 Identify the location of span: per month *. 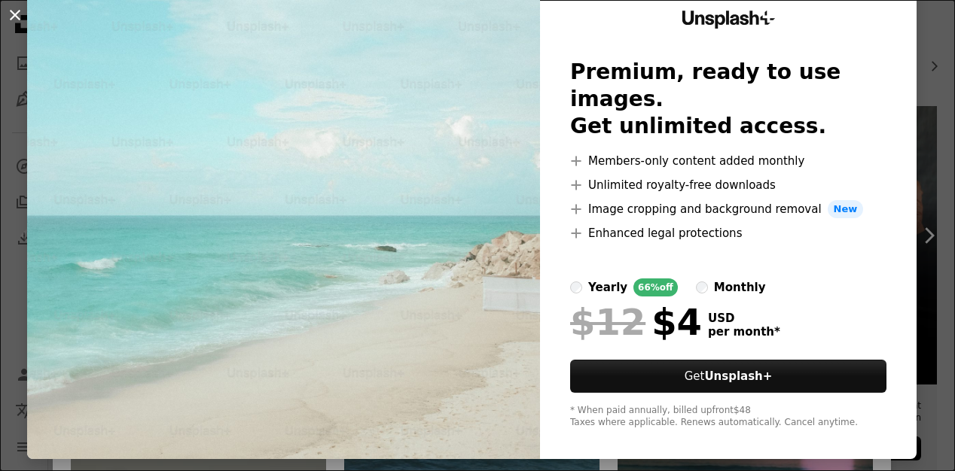
(744, 332).